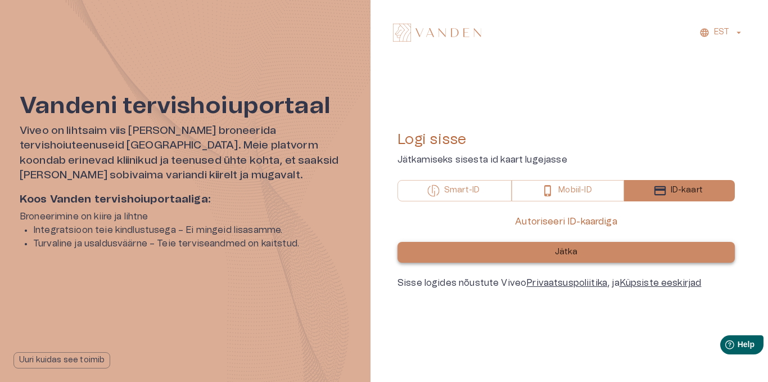  I want to click on p: Mobiil-ID, so click(575, 190).